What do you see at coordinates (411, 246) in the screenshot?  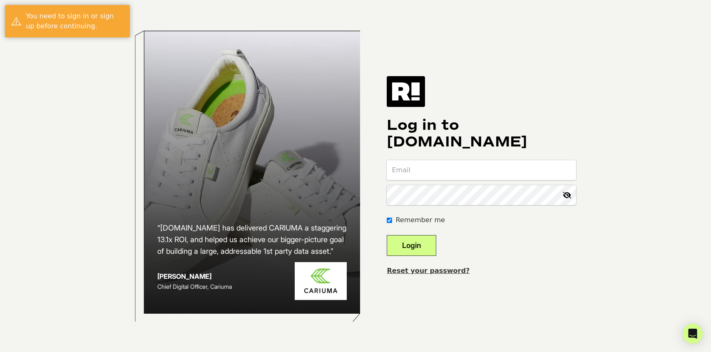 I see `button: Login` at bounding box center [411, 246].